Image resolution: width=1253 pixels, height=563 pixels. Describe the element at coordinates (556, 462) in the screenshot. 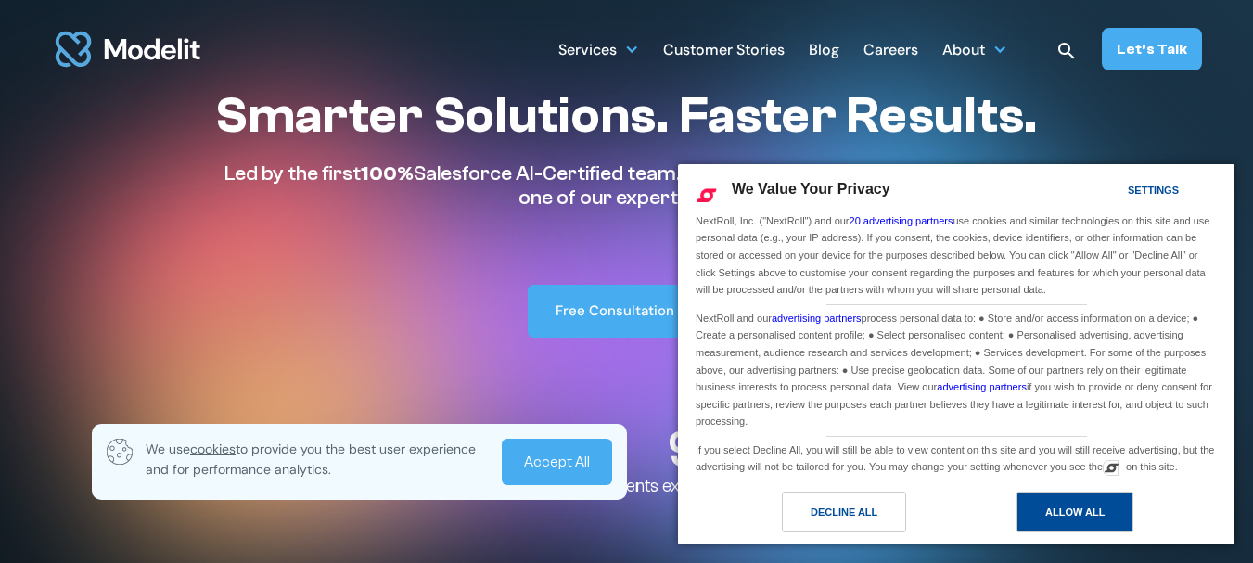

I see `a: Accept All` at that location.